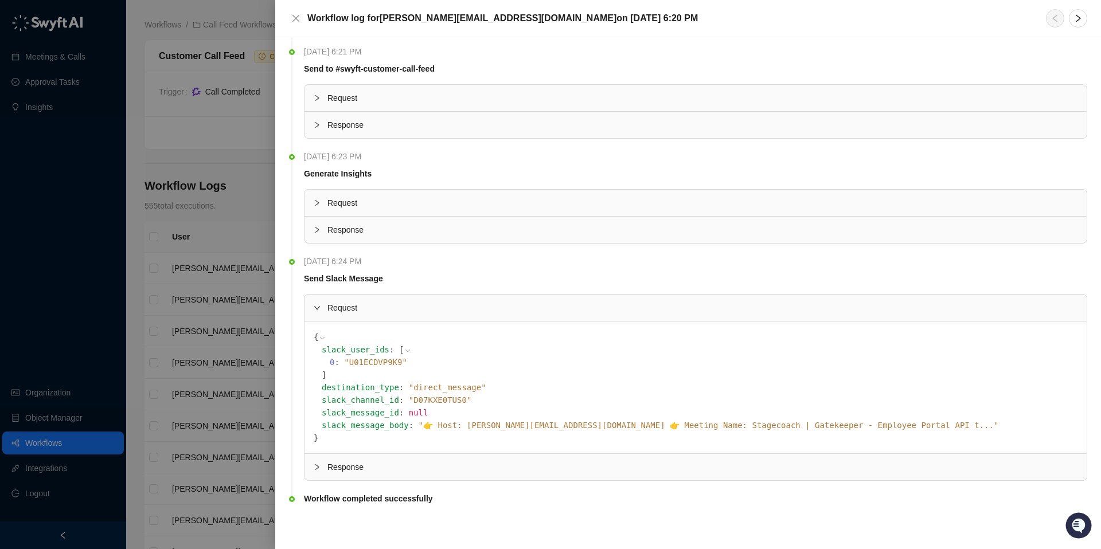  I want to click on img: 5124521997842_fc6d7dfcefe973c2e489_88.png, so click(22, 114).